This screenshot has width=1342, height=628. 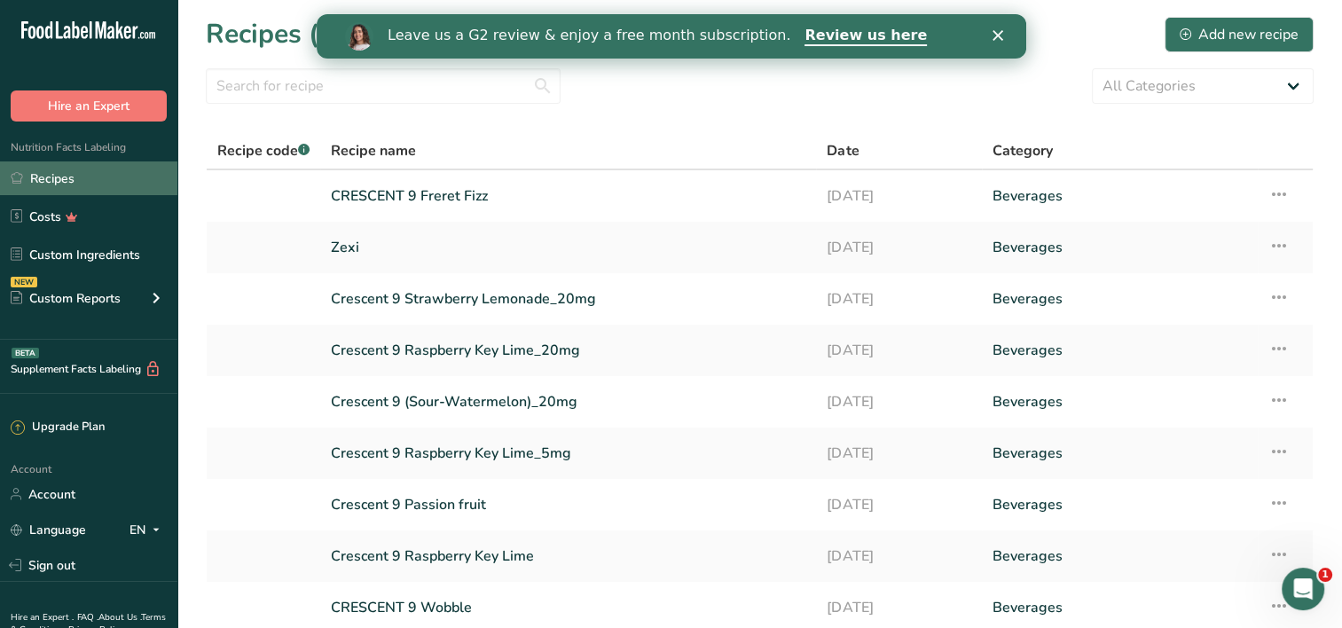 What do you see at coordinates (843, 151) in the screenshot?
I see `span: Date` at bounding box center [843, 151].